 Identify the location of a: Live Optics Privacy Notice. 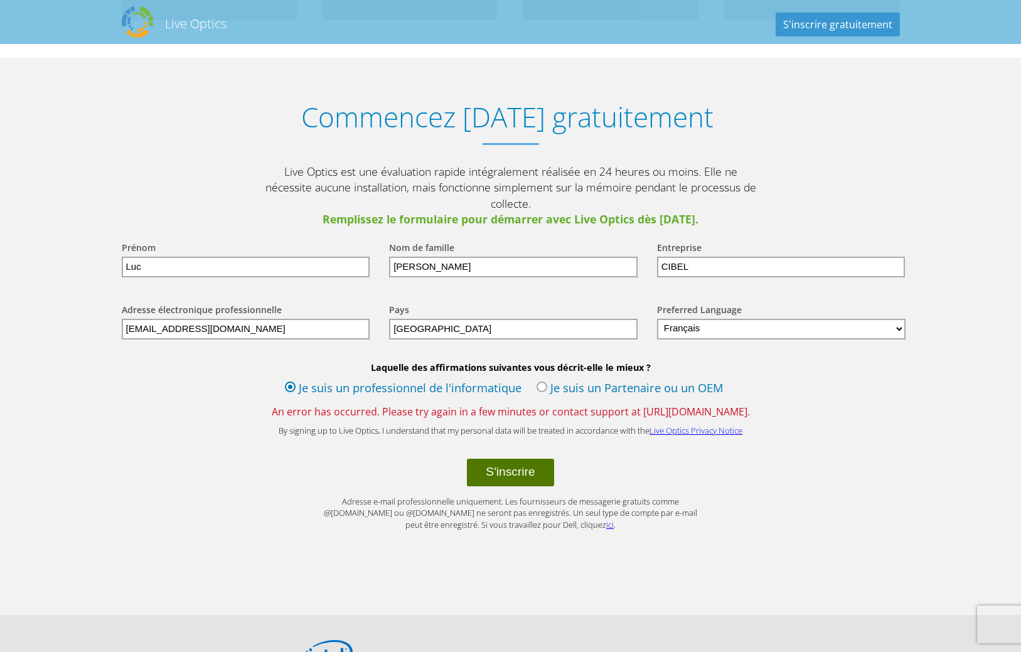
(696, 430).